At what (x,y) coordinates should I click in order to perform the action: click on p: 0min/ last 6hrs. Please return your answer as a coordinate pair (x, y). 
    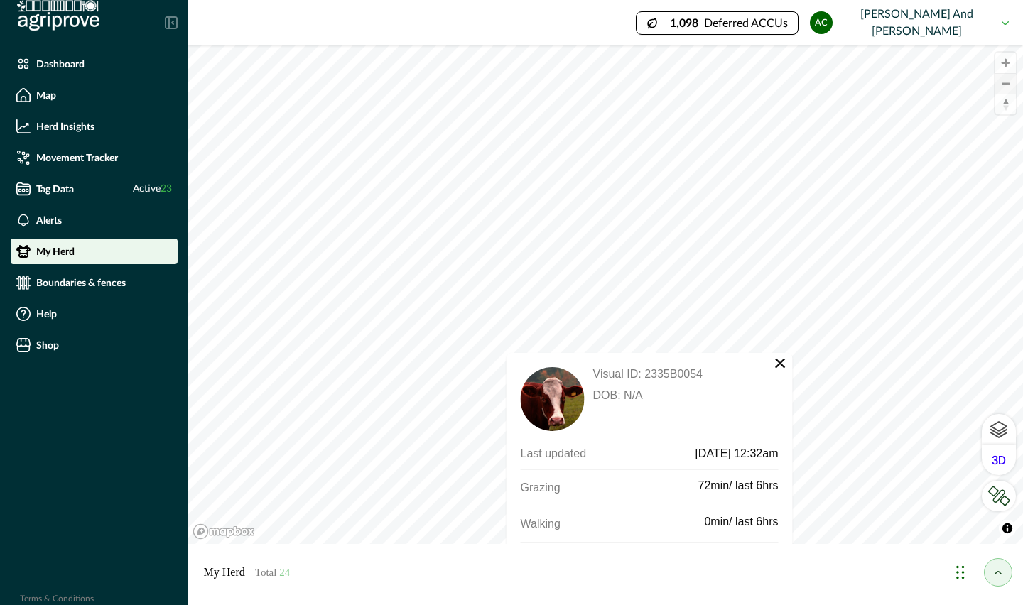
    Looking at the image, I should click on (741, 522).